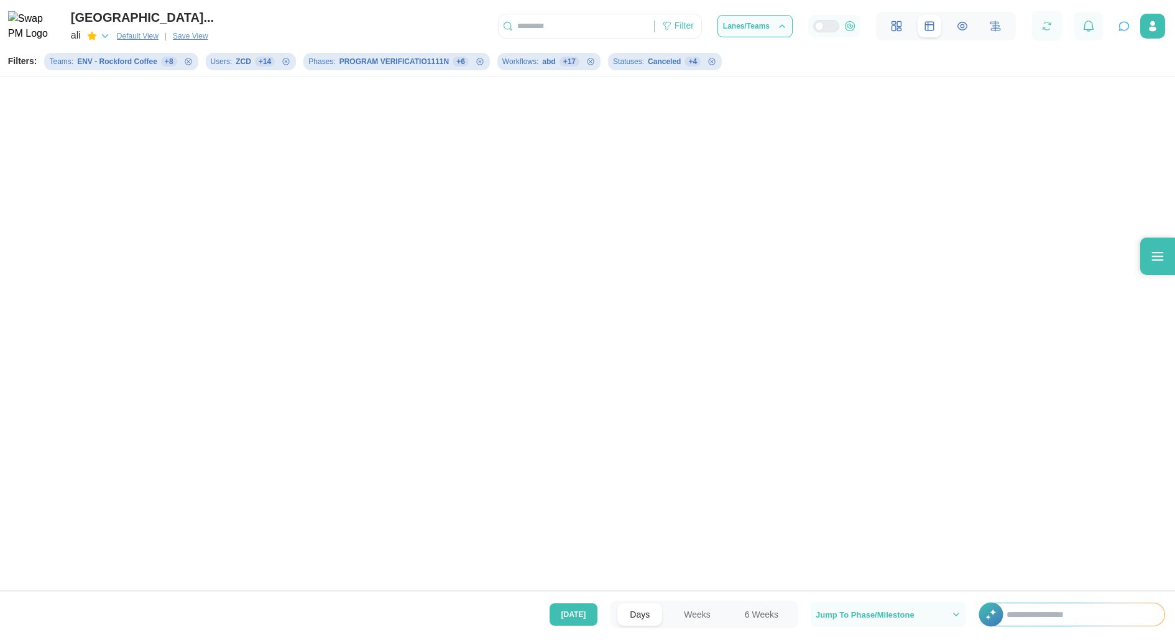 The width and height of the screenshot is (1175, 640). I want to click on div: + 14, so click(265, 62).